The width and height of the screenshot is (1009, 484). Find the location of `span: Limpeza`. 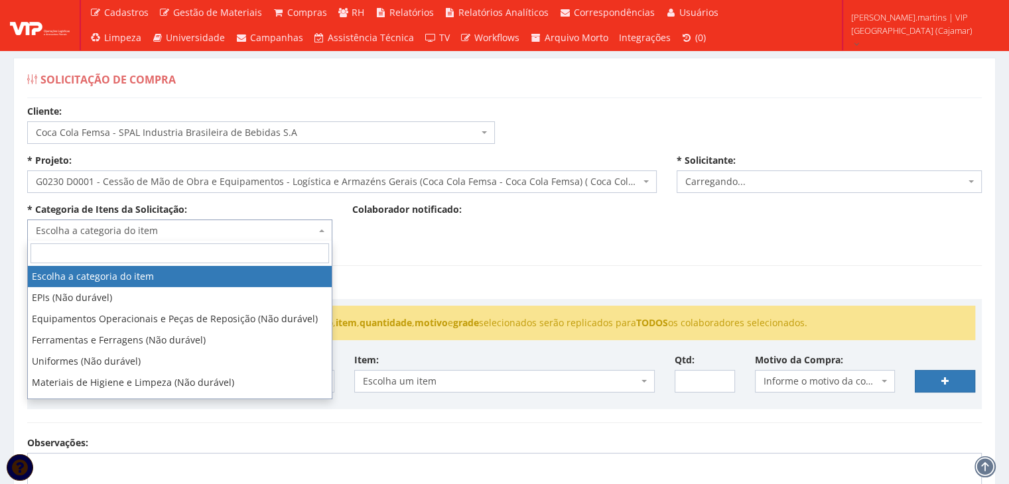

span: Limpeza is located at coordinates (123, 37).